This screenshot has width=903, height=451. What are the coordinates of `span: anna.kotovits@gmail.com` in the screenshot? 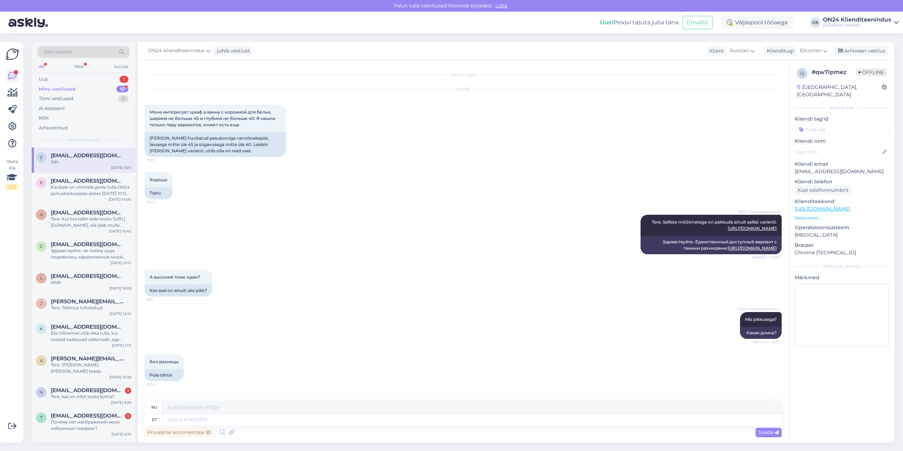 It's located at (87, 359).